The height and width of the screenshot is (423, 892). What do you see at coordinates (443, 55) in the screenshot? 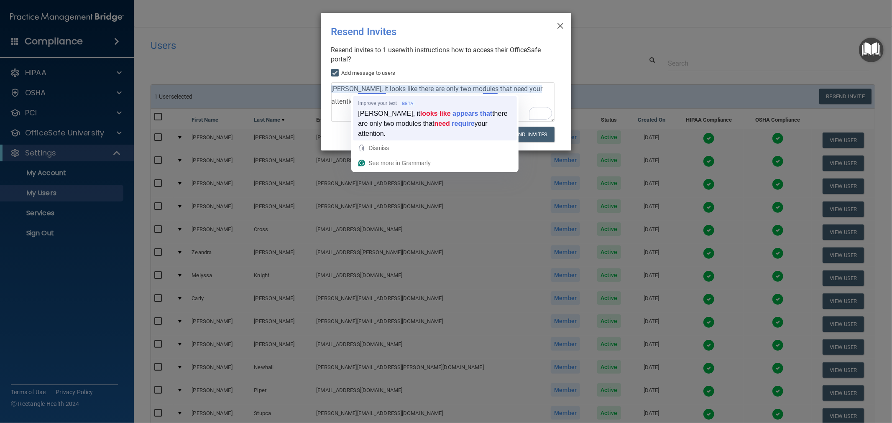
I see `div: Resend invites to 1 user with instructions how to access their OfficeSafe portal?` at bounding box center [443, 55].